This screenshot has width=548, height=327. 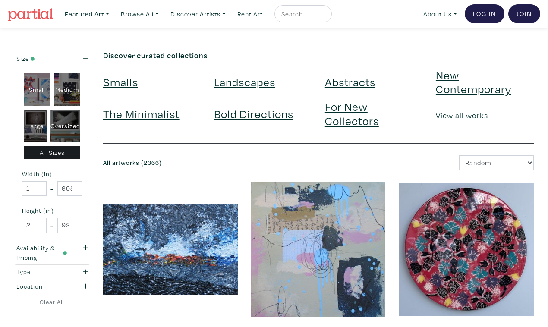 I want to click on h6: Discover curated collections, so click(x=318, y=56).